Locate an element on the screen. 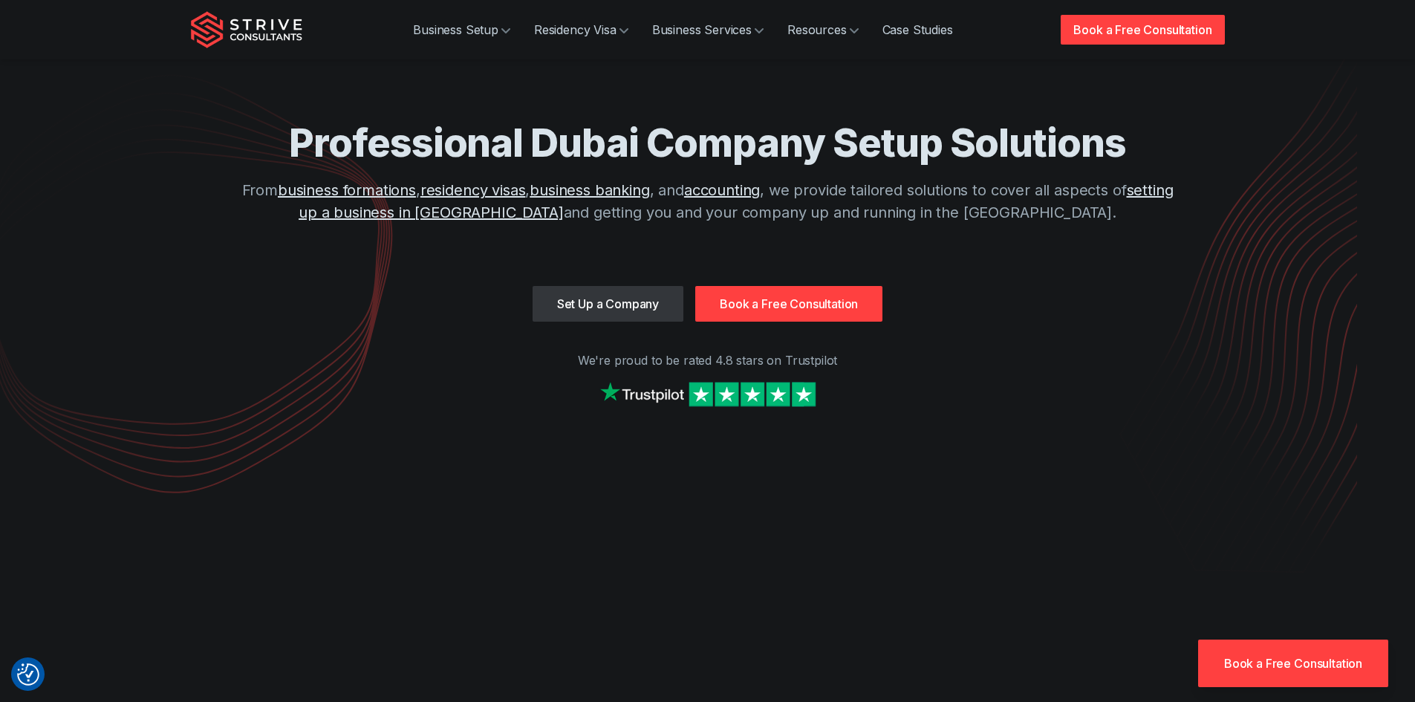 The width and height of the screenshot is (1415, 702). a: Strive Consultants is located at coordinates (247, 30).